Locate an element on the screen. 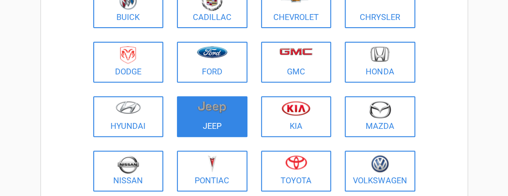 The width and height of the screenshot is (508, 196). a: Hyundai is located at coordinates (128, 117).